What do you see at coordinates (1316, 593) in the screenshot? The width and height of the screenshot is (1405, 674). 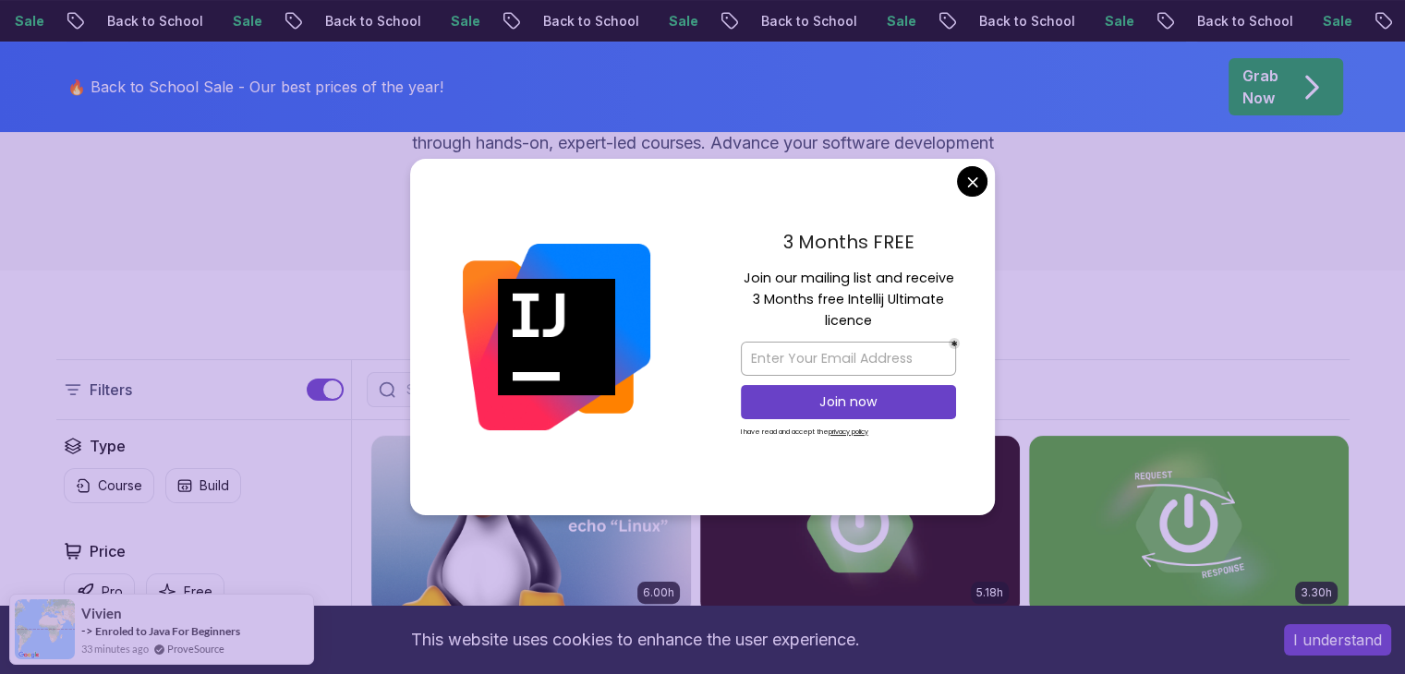 I see `p: 3.30h` at bounding box center [1316, 593].